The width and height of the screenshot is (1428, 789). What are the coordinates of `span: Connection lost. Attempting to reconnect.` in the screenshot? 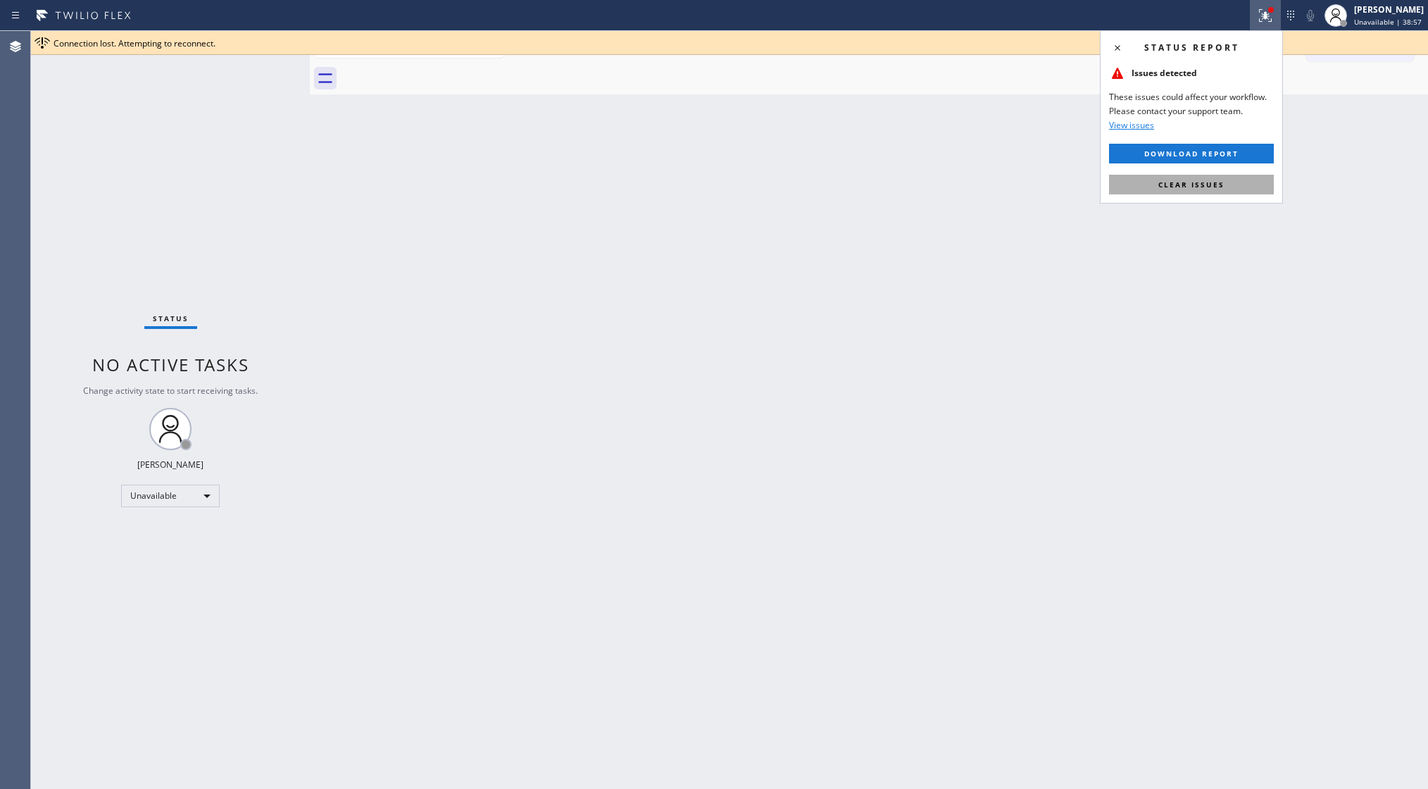 It's located at (134, 43).